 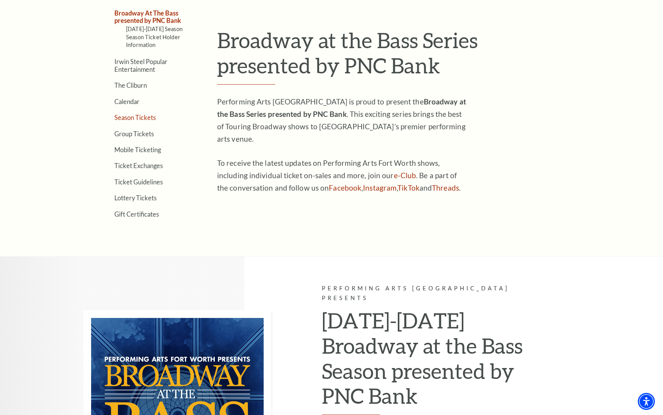 What do you see at coordinates (131, 85) in the screenshot?
I see `a: The Cliburn` at bounding box center [131, 85].